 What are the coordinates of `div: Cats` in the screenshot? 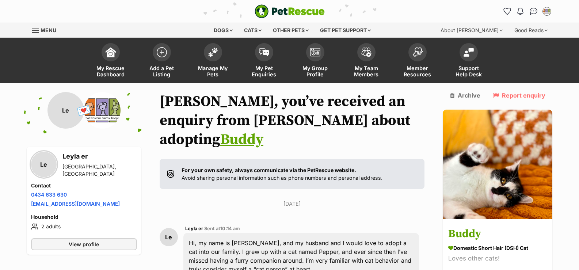 It's located at (253, 30).